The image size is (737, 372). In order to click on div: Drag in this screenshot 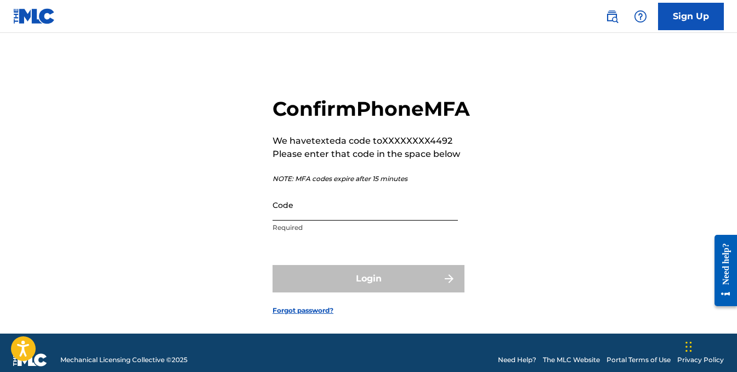, I will do `click(689, 347)`.